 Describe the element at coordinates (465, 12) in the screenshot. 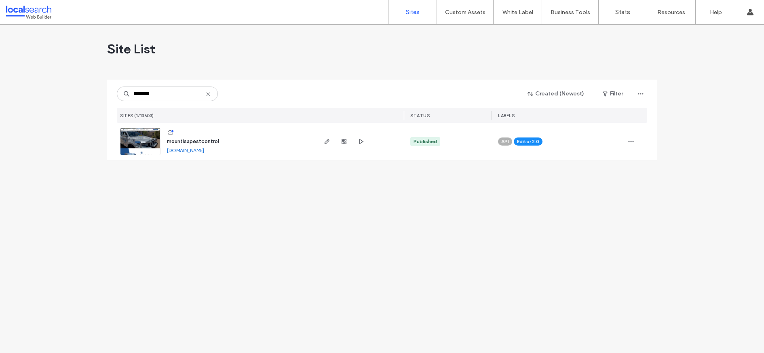

I see `label: Custom Assets` at that location.